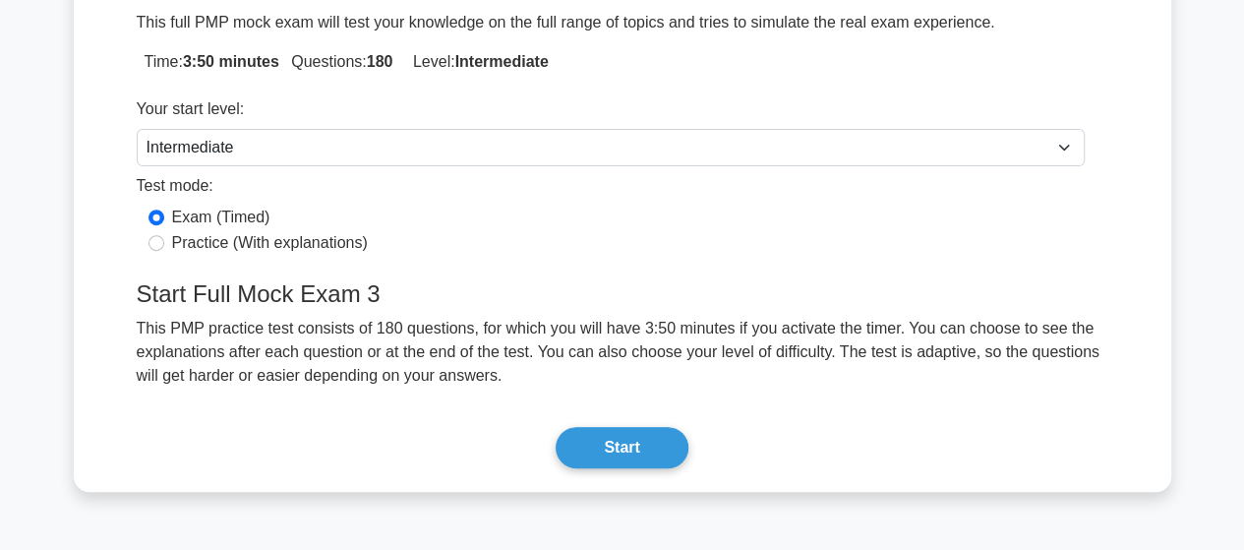 The width and height of the screenshot is (1244, 550). I want to click on label: Exam (Timed), so click(221, 217).